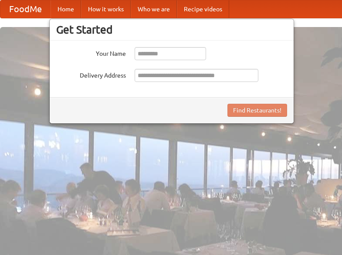 The image size is (342, 255). I want to click on a: FoodMe, so click(25, 9).